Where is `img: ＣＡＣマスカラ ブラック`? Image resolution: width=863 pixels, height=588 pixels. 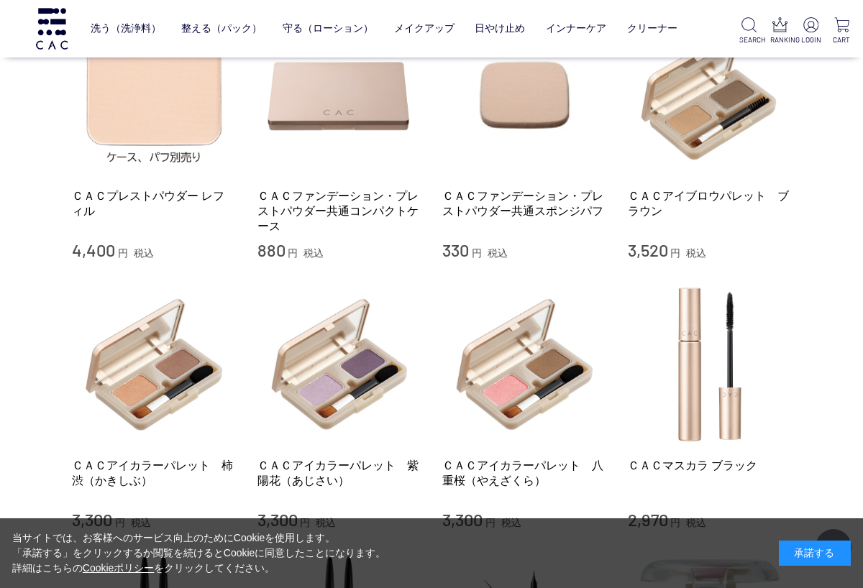 img: ＣＡＣマスカラ ブラック is located at coordinates (710, 365).